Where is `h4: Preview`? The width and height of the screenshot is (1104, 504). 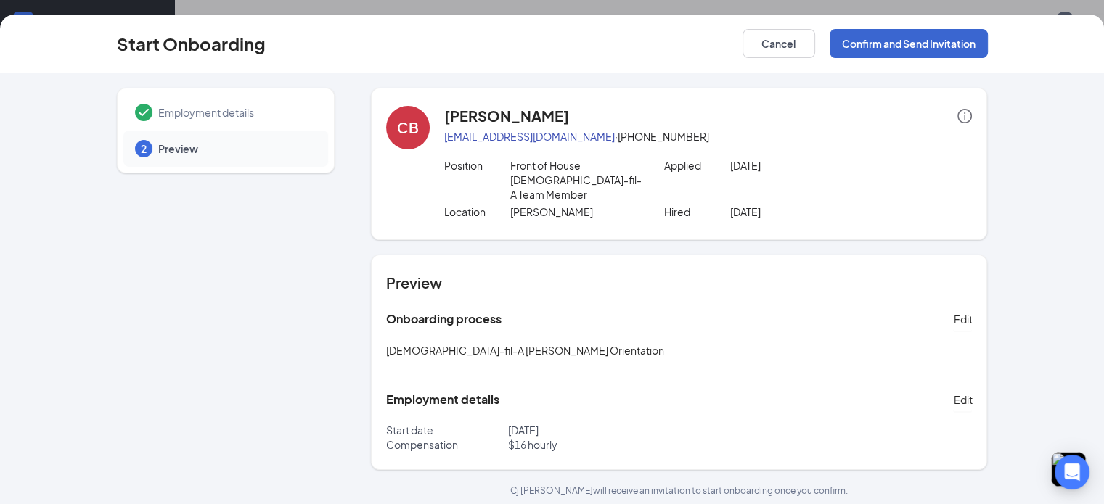
h4: Preview is located at coordinates (679, 283).